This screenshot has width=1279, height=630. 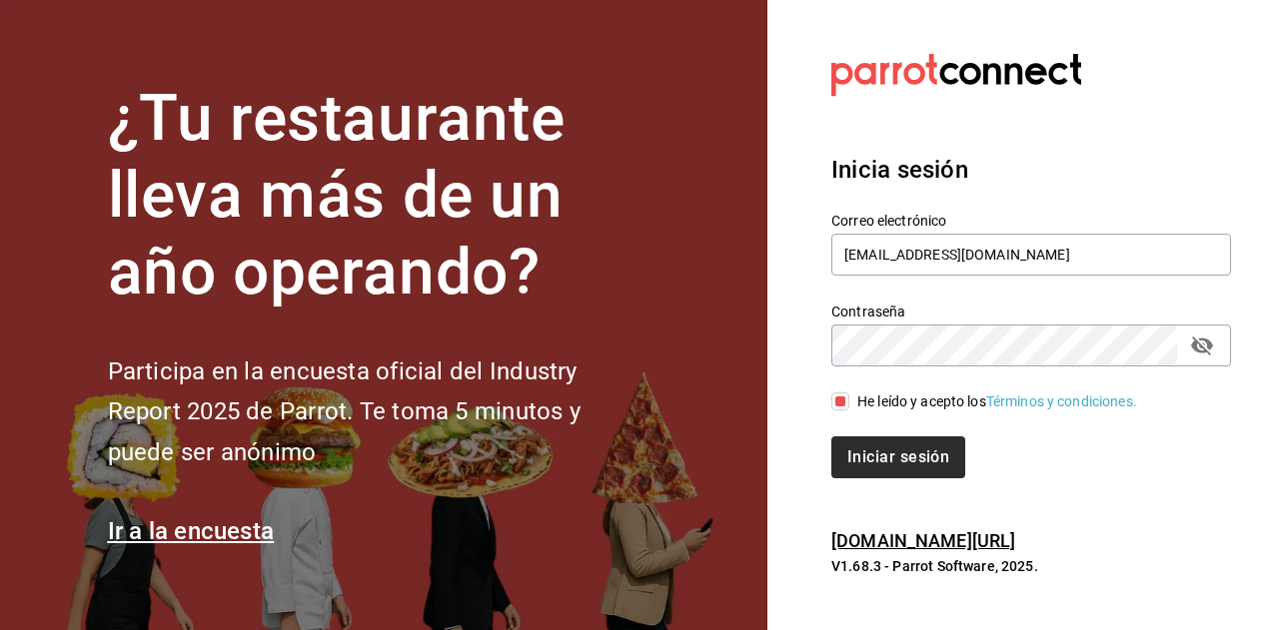 What do you see at coordinates (1061, 402) in the screenshot?
I see `a: Términos y condiciones.` at bounding box center [1061, 402].